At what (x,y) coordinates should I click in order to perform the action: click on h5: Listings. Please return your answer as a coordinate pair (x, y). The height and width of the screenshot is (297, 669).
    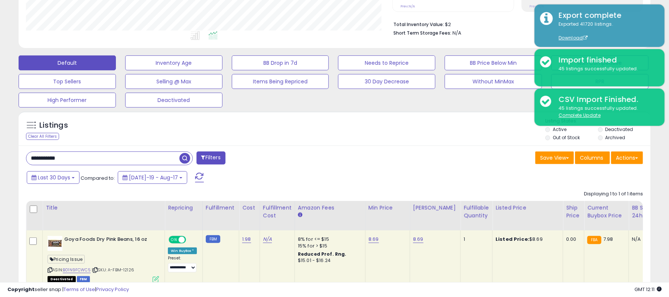
    Looking at the image, I should click on (54, 125).